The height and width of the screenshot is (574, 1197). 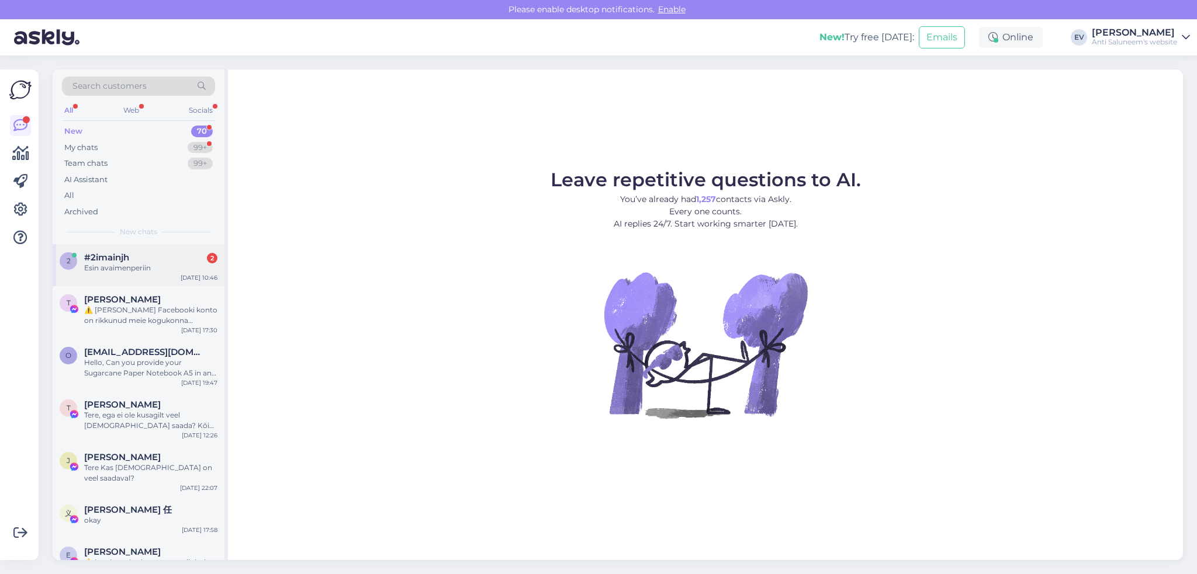 What do you see at coordinates (1010, 37) in the screenshot?
I see `div: Online` at bounding box center [1010, 37].